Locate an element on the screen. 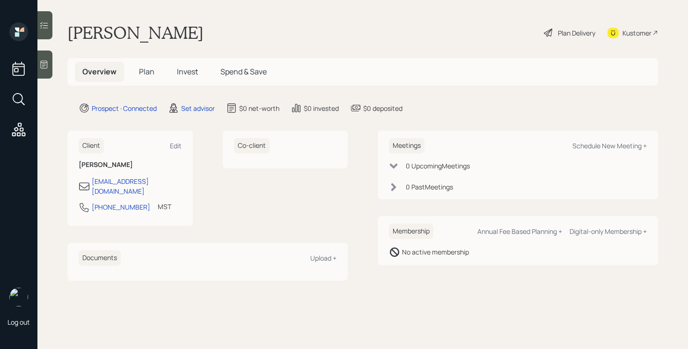 Image resolution: width=688 pixels, height=349 pixels. div: 0 Upcoming Meeting s is located at coordinates (437, 166).